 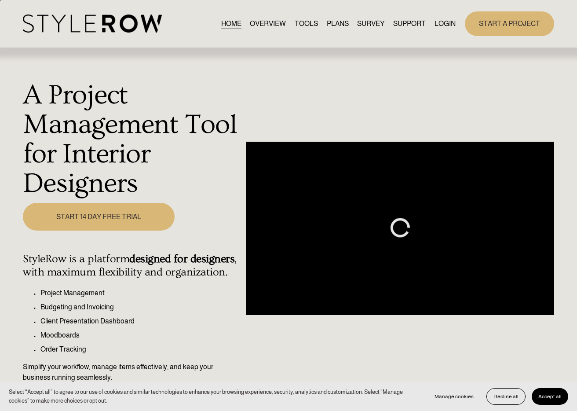 What do you see at coordinates (338, 23) in the screenshot?
I see `a: PLANS` at bounding box center [338, 23].